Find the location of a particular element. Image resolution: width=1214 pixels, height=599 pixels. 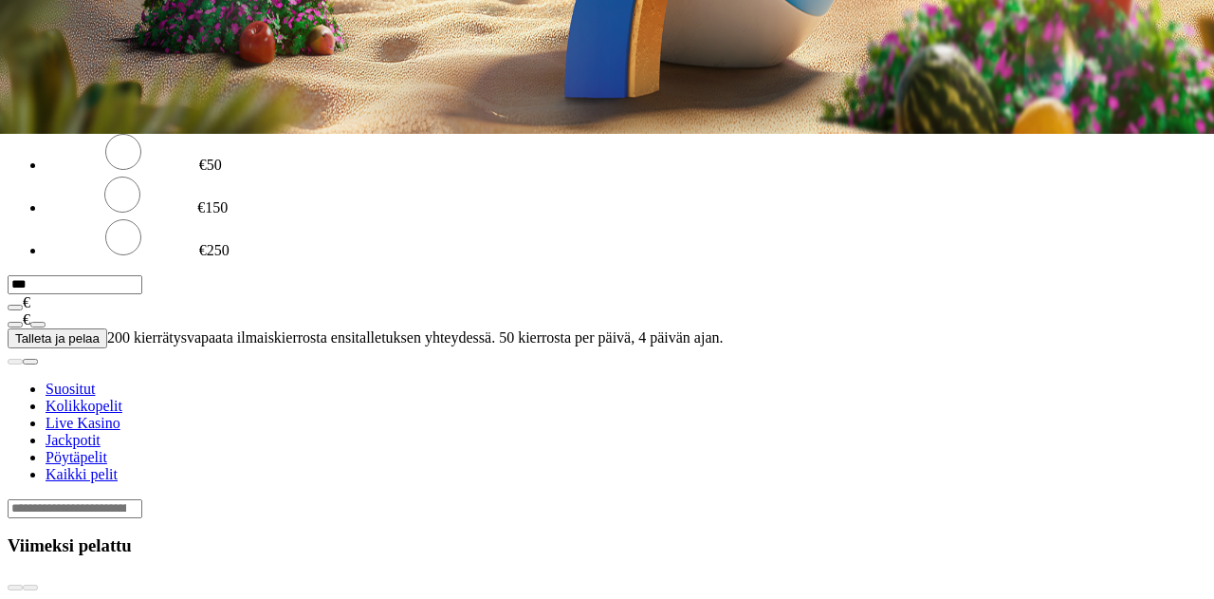

label: €150 is located at coordinates (213, 207).